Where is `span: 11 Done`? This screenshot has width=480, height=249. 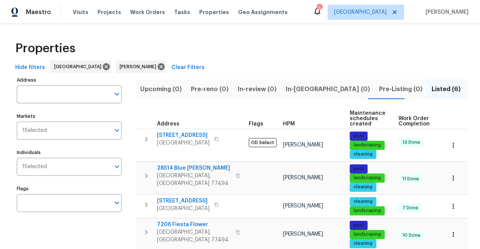
span: 11 Done is located at coordinates (411, 179).